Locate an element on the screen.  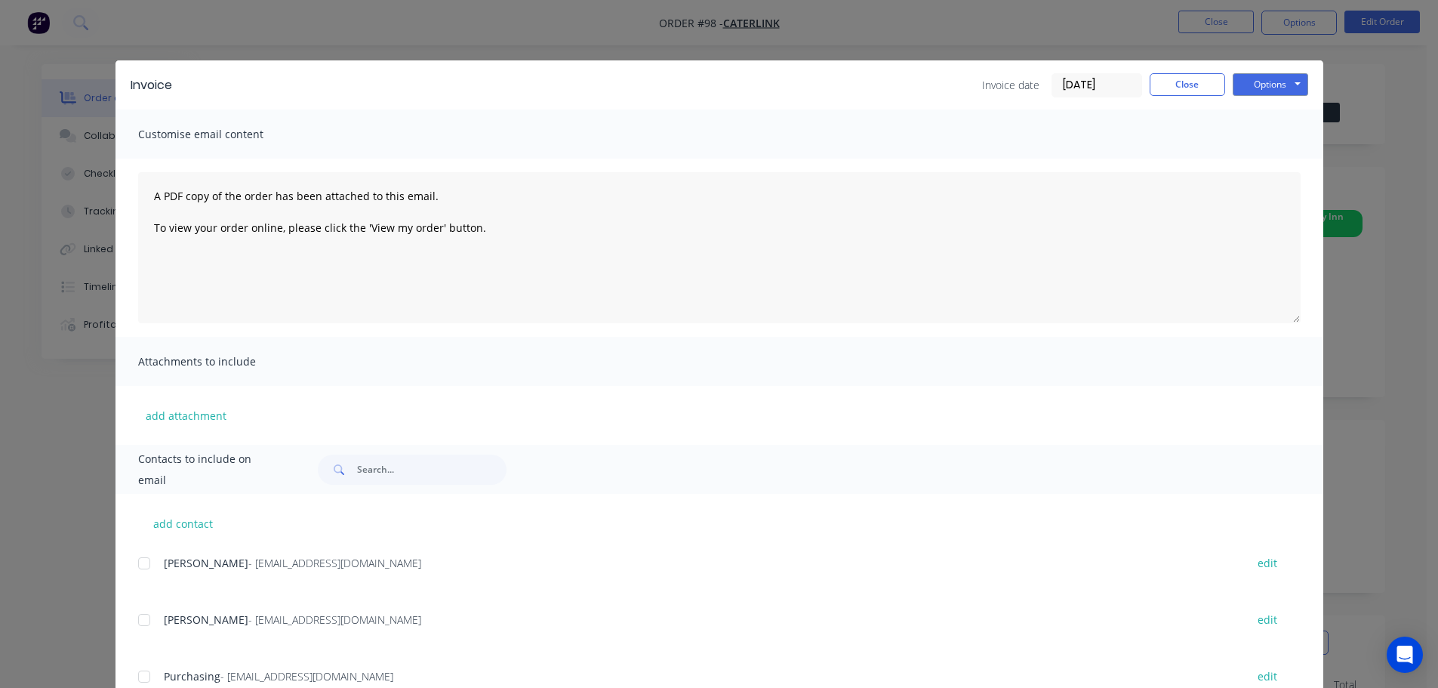
button: Options is located at coordinates (1271, 85).